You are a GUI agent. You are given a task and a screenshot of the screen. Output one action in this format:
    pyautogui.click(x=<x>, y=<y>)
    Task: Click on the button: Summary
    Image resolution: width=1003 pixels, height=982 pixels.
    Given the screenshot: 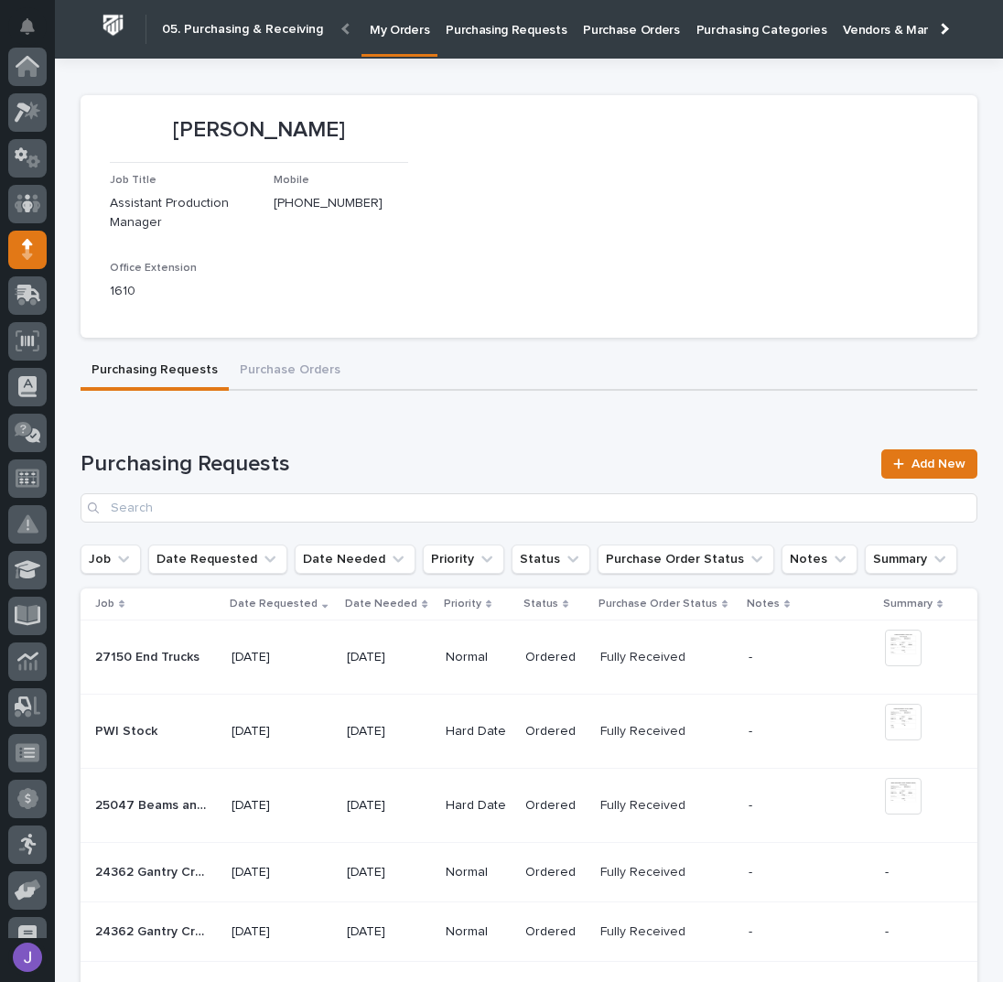 What is the action you would take?
    pyautogui.click(x=911, y=559)
    